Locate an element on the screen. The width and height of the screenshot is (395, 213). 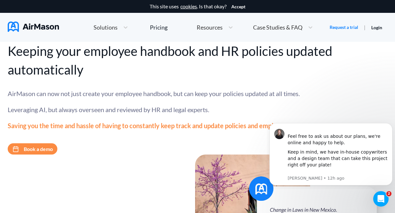
a: Pricing is located at coordinates (159, 27).